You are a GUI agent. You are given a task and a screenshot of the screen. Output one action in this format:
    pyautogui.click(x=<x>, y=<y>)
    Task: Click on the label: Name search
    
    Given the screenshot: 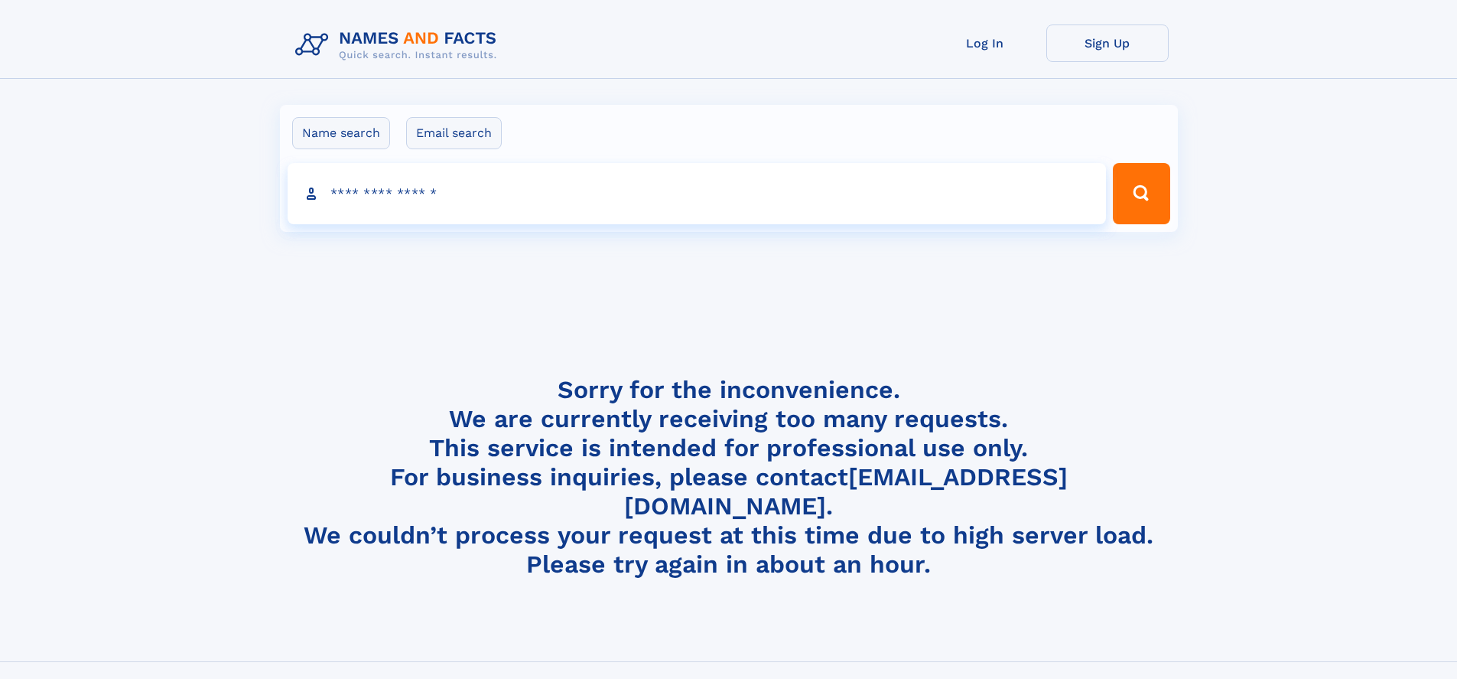 What is the action you would take?
    pyautogui.click(x=341, y=133)
    